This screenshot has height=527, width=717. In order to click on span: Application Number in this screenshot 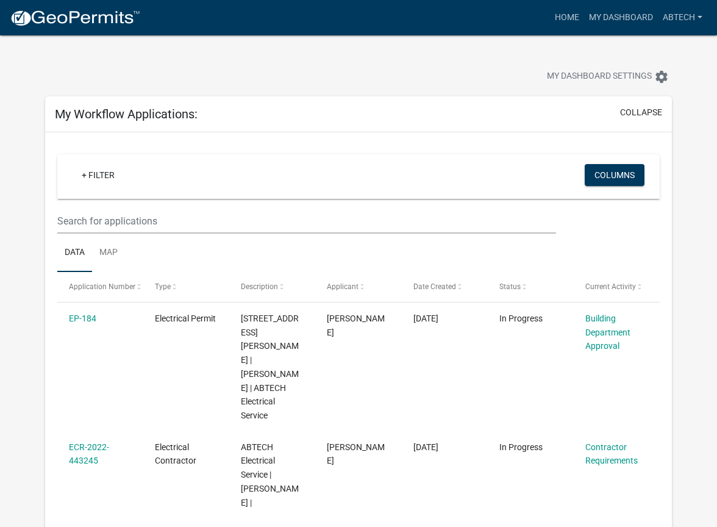, I will do `click(102, 286)`.